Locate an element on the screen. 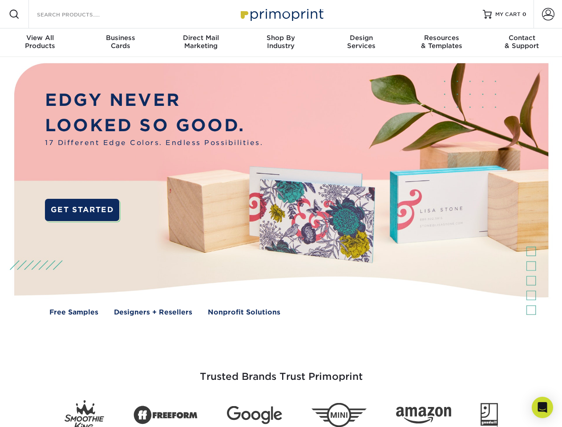 Image resolution: width=562 pixels, height=427 pixels. p: LOOKED SO GOOD. is located at coordinates (154, 125).